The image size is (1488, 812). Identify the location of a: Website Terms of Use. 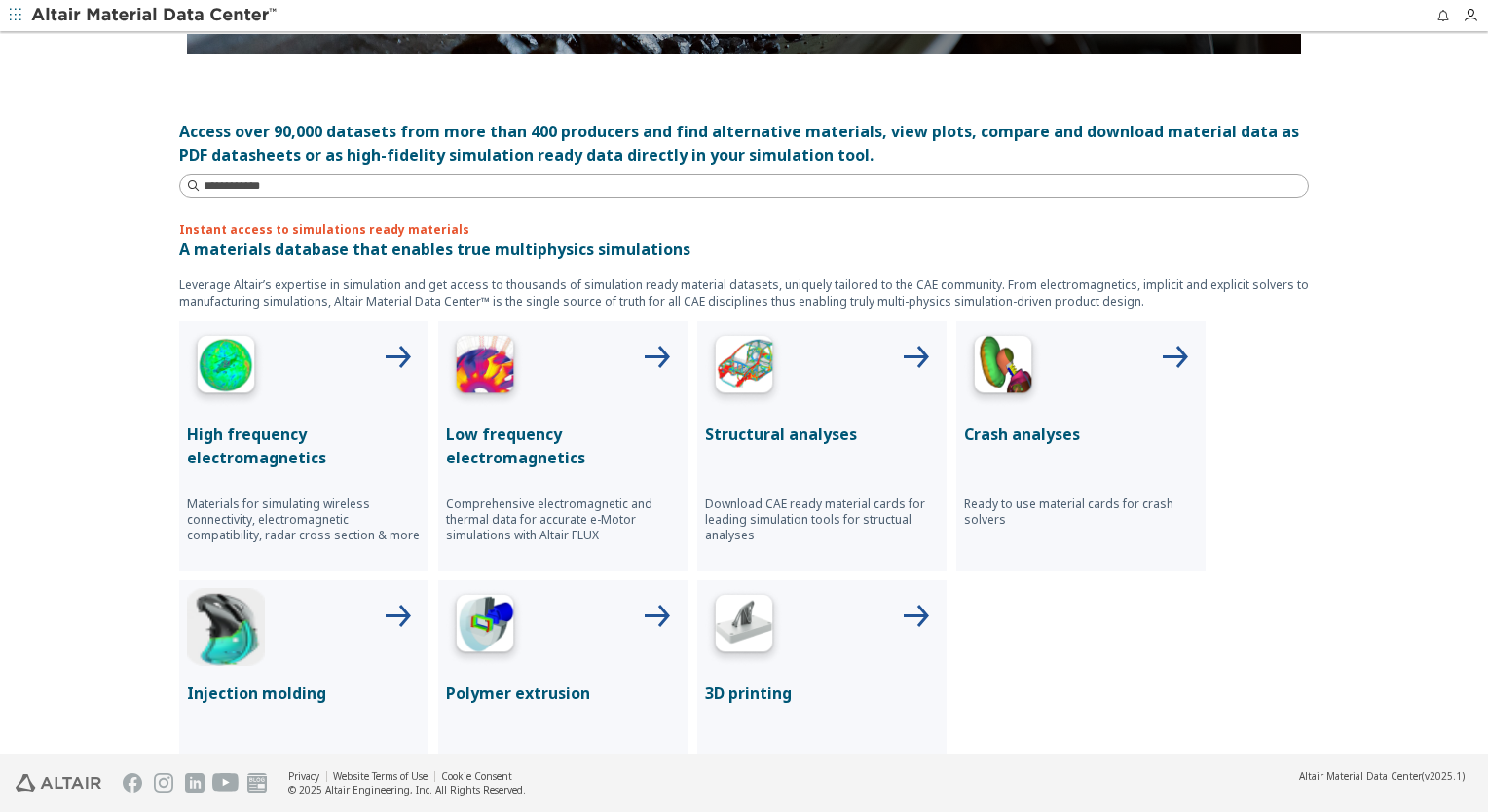
(379, 776).